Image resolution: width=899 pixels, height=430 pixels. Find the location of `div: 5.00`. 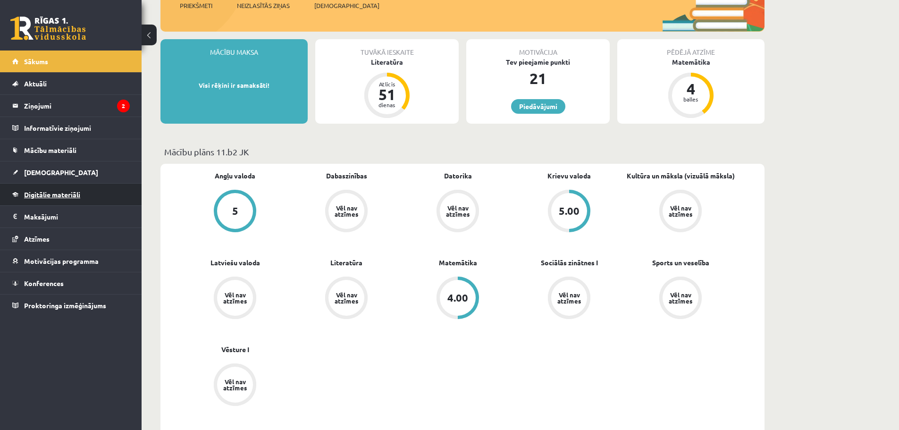

div: 5.00 is located at coordinates (569, 211).